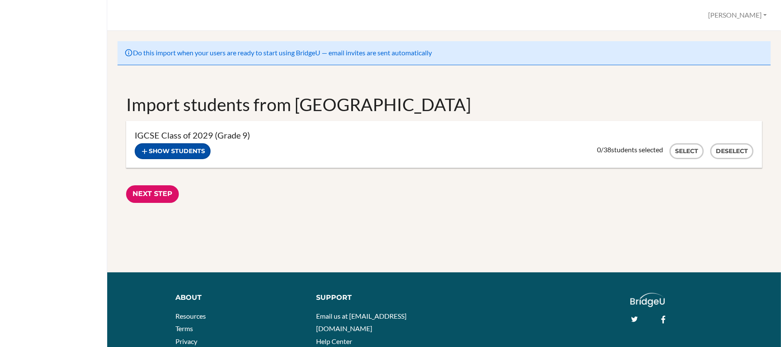  What do you see at coordinates (239, 298) in the screenshot?
I see `div: About` at bounding box center [239, 298].